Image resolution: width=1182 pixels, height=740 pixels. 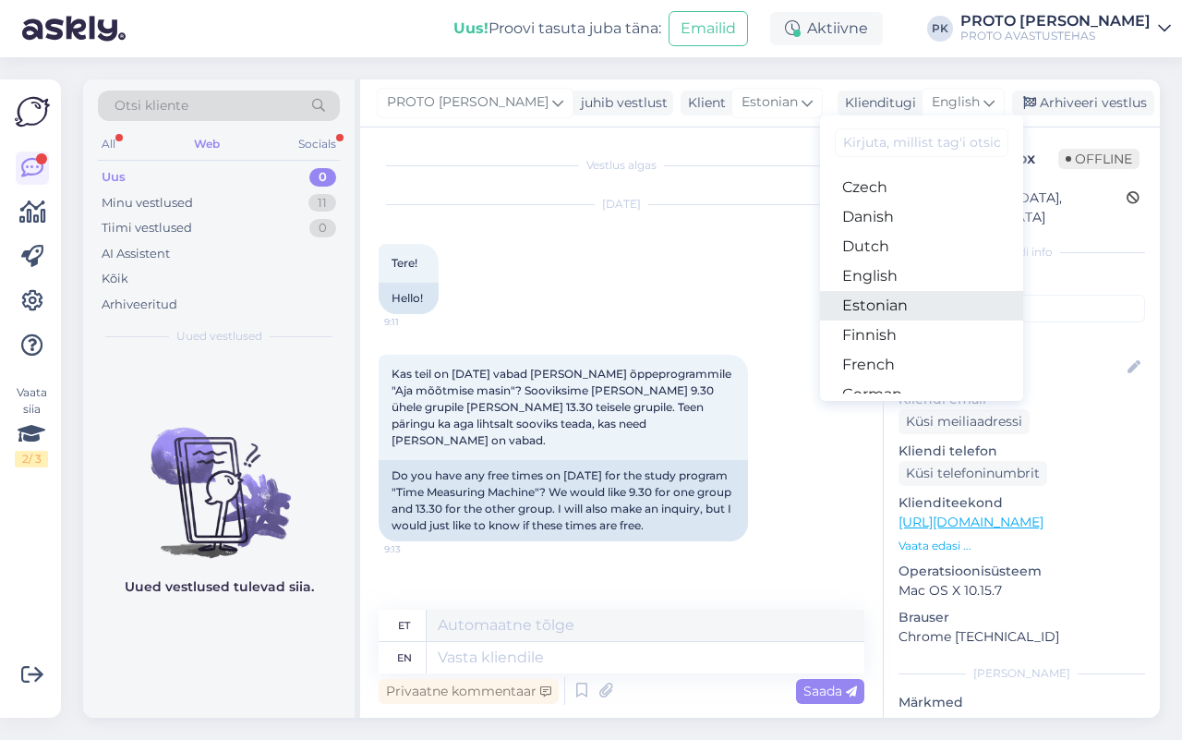 I want to click on div: PK, so click(x=940, y=29).